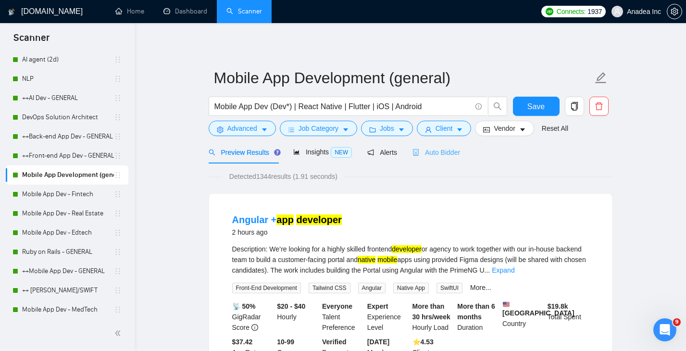 Image resolution: width=686 pixels, height=351 pixels. What do you see at coordinates (599, 106) in the screenshot?
I see `span: delete` at bounding box center [599, 106].